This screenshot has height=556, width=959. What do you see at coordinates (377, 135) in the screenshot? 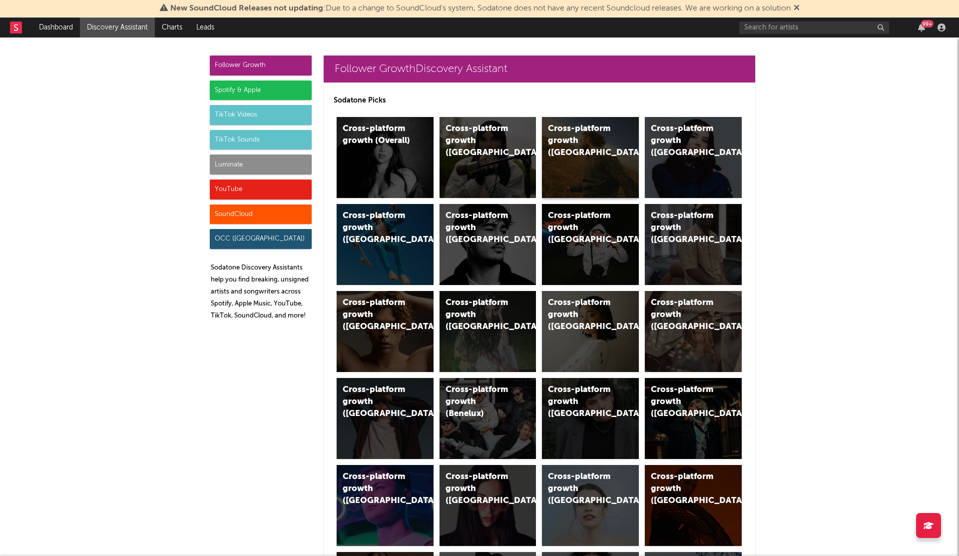
I see `div: Cross-platform growth (Overall)` at bounding box center [377, 135].